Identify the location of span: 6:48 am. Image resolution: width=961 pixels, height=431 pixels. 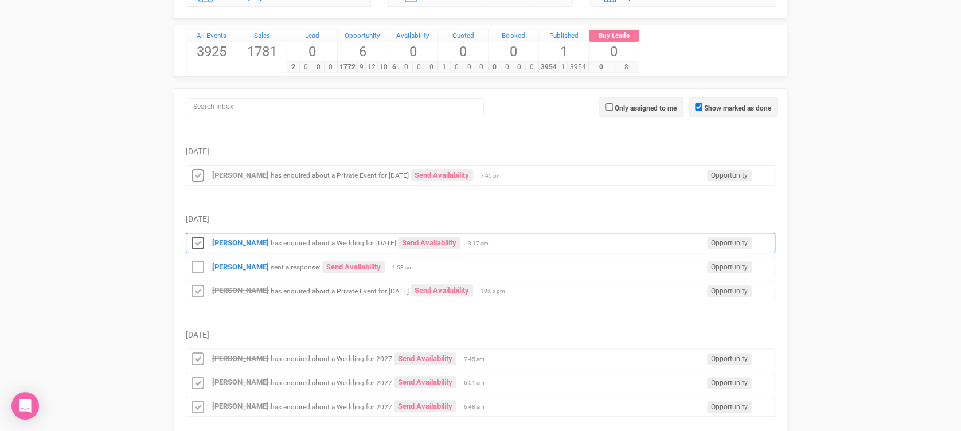
(478, 407).